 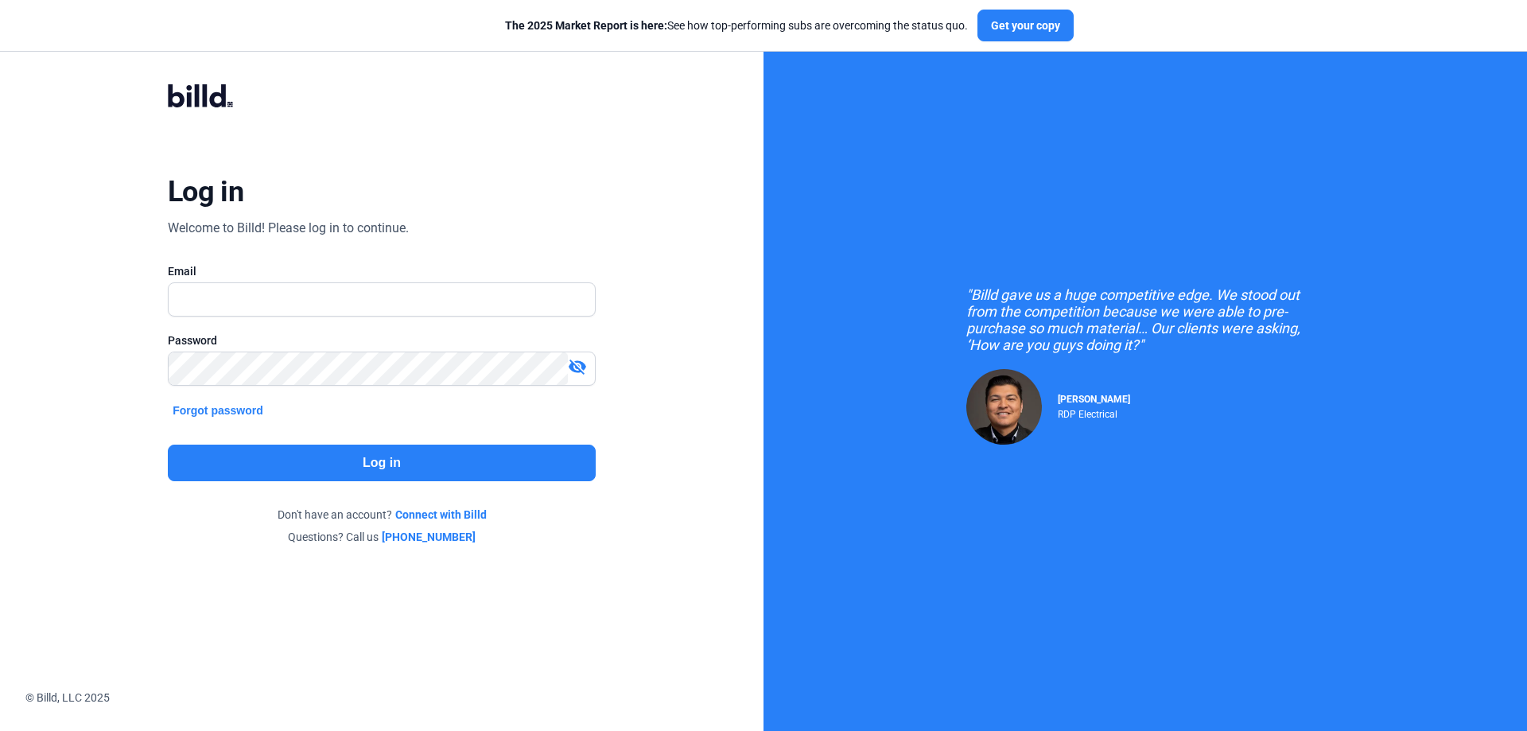 What do you see at coordinates (441, 515) in the screenshot?
I see `a: Connect with Billd` at bounding box center [441, 515].